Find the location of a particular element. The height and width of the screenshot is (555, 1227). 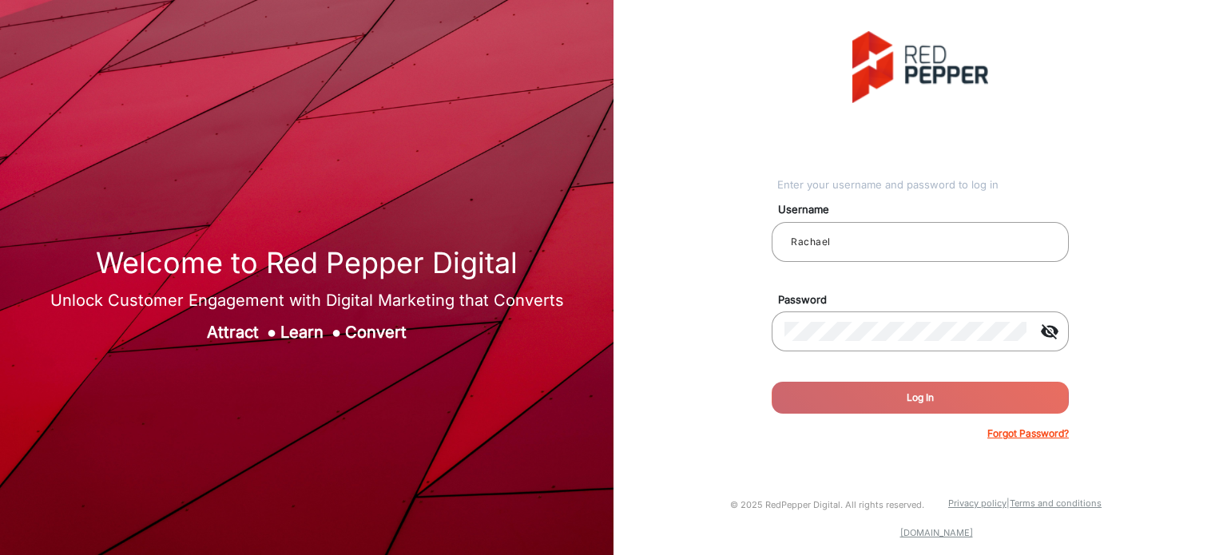

small: © 2025 RedPepper Digital. All rights reserved. is located at coordinates (827, 505).